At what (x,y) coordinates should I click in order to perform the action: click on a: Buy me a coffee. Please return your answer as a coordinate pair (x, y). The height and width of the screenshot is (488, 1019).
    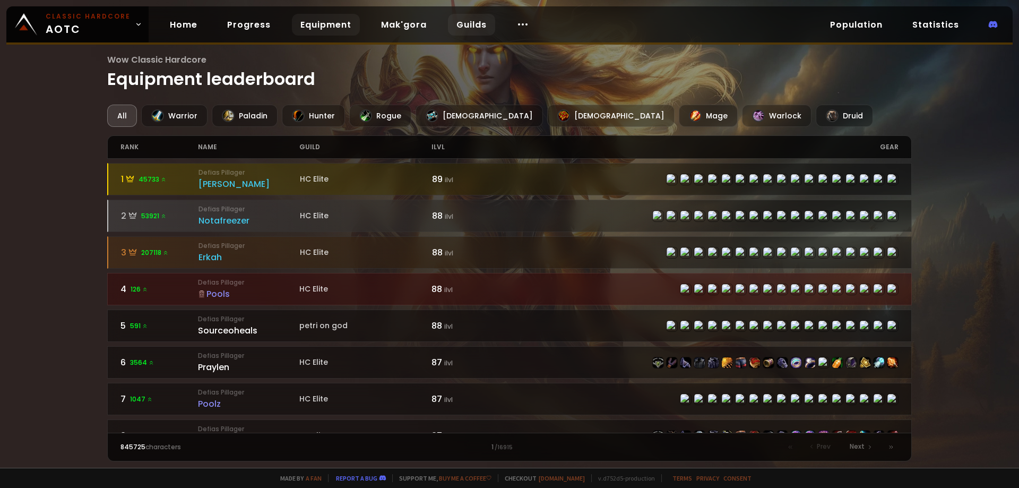
    Looking at the image, I should click on (465, 478).